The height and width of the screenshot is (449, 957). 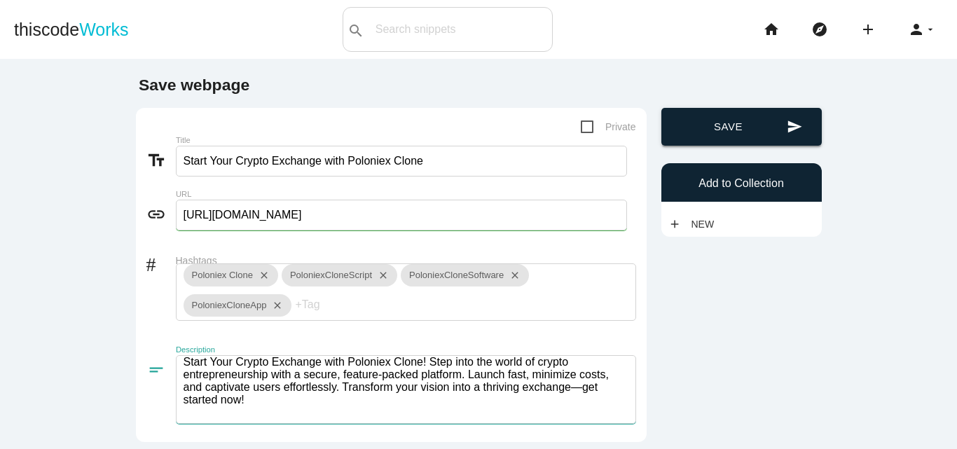 What do you see at coordinates (917, 29) in the screenshot?
I see `i: person` at bounding box center [917, 29].